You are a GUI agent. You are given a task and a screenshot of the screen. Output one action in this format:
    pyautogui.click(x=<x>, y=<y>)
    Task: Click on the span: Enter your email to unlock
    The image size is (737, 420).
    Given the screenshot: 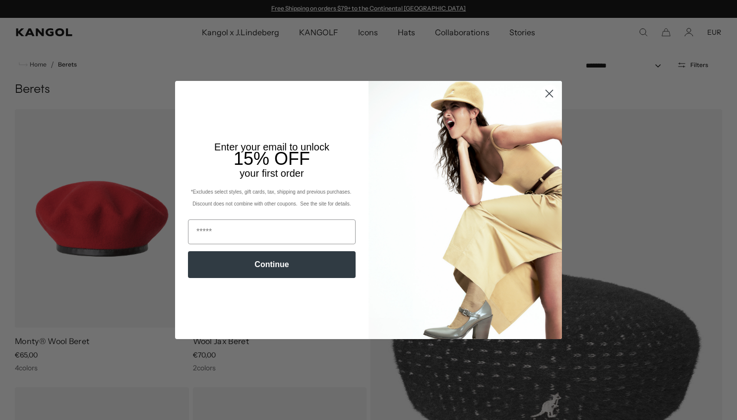 What is the action you would take?
    pyautogui.click(x=272, y=147)
    